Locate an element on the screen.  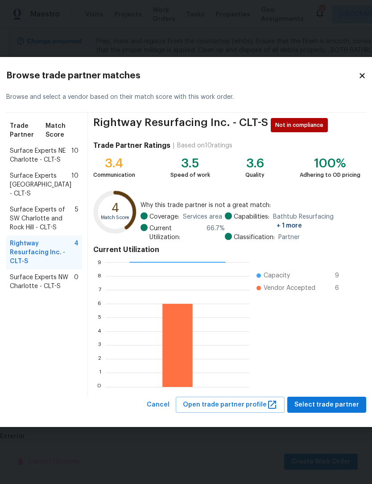
div: Based on 10 ratings is located at coordinates (204, 146).